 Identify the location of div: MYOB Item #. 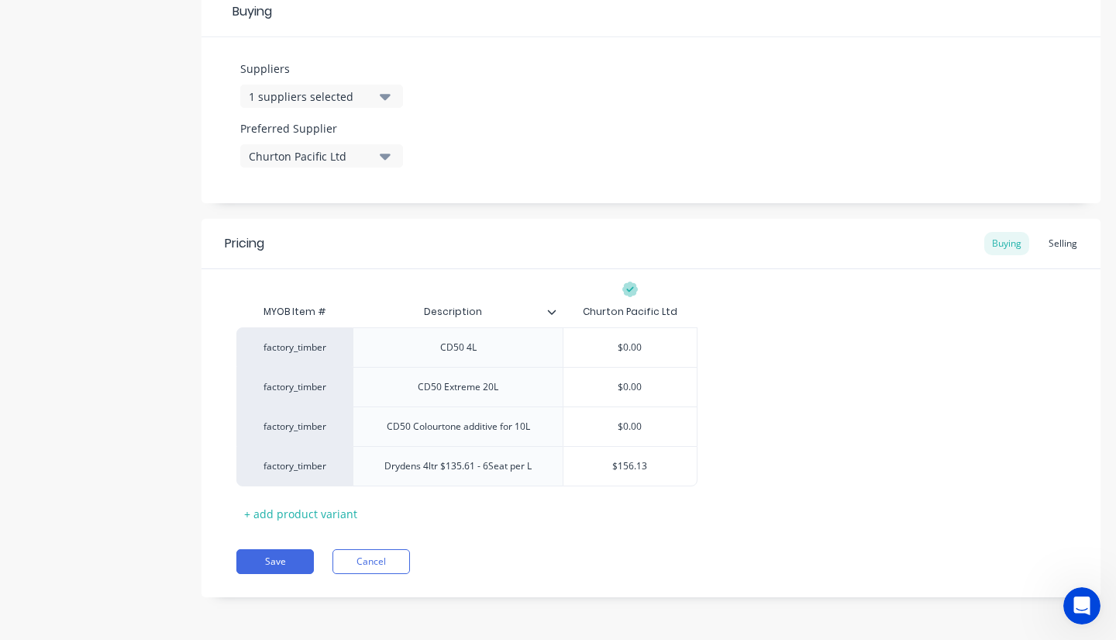
(295, 312).